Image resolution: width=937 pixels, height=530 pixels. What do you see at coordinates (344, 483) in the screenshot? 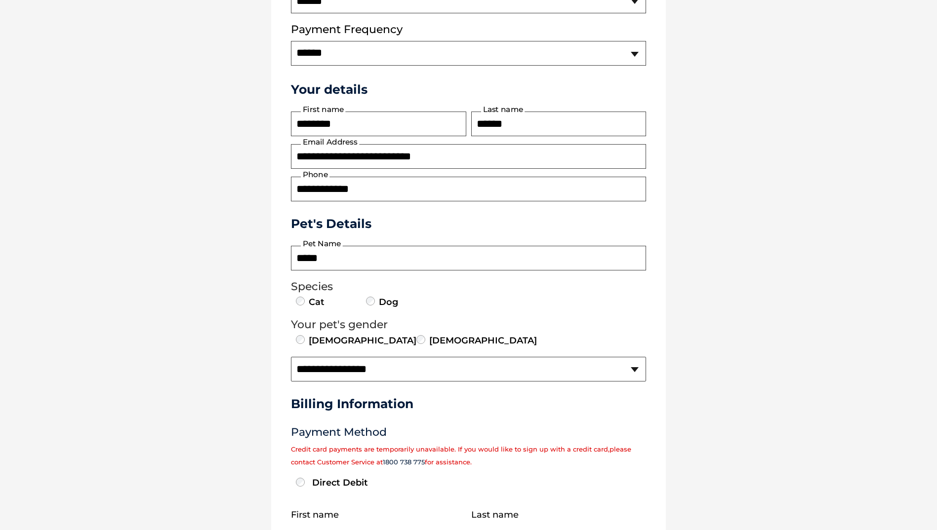
I see `label: Direct Debit` at bounding box center [344, 483].